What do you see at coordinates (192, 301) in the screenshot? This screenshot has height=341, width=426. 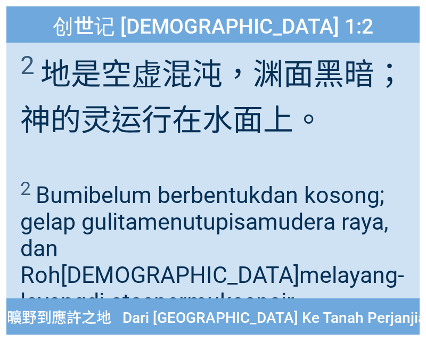 I see `wh7363: di atas` at bounding box center [192, 301].